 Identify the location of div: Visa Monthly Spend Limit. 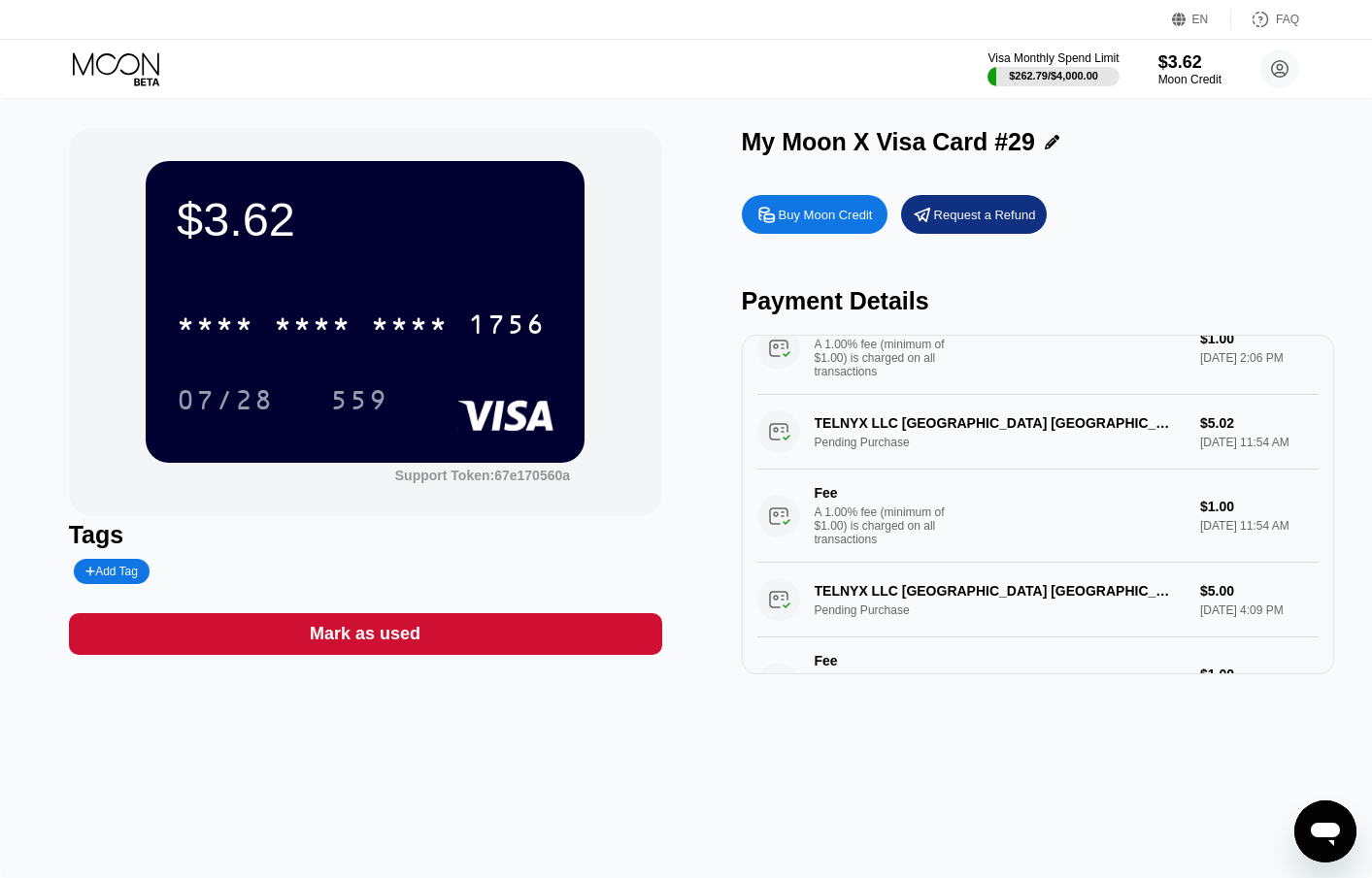
(1052, 59).